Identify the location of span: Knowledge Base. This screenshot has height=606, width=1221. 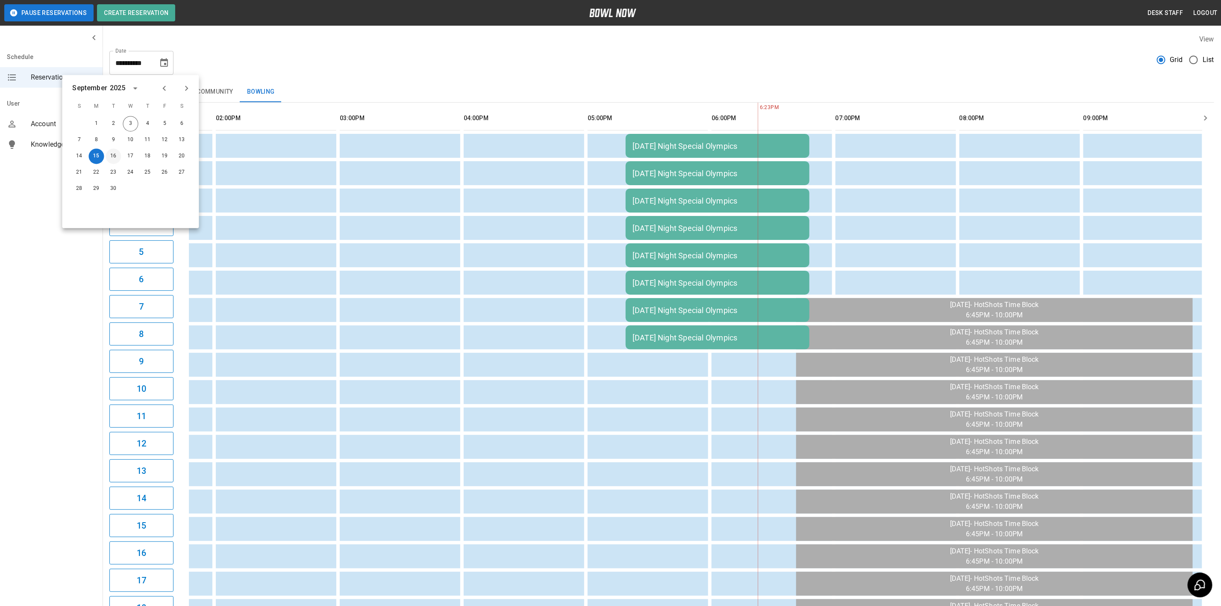
(63, 144).